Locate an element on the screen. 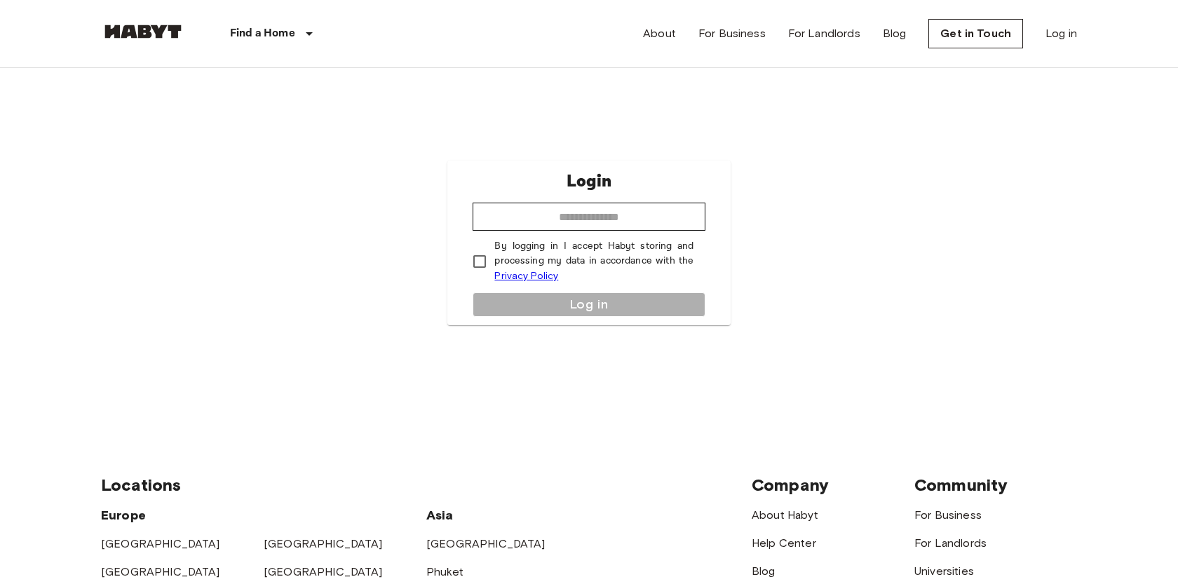 The image size is (1178, 584). p: Login is located at coordinates (589, 182).